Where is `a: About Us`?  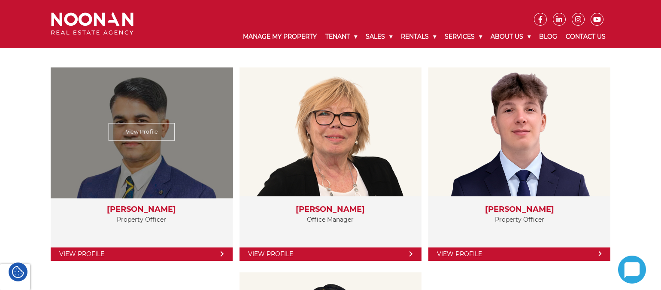 a: About Us is located at coordinates (510, 36).